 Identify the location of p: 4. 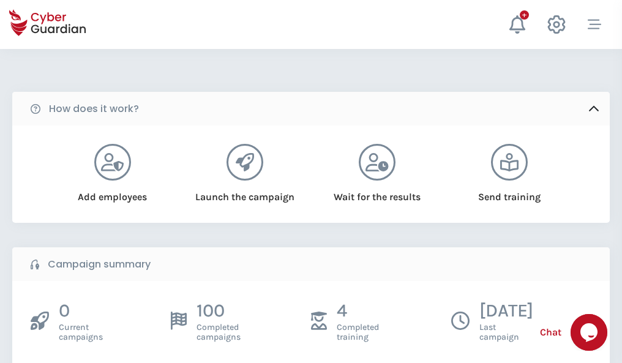
(357, 311).